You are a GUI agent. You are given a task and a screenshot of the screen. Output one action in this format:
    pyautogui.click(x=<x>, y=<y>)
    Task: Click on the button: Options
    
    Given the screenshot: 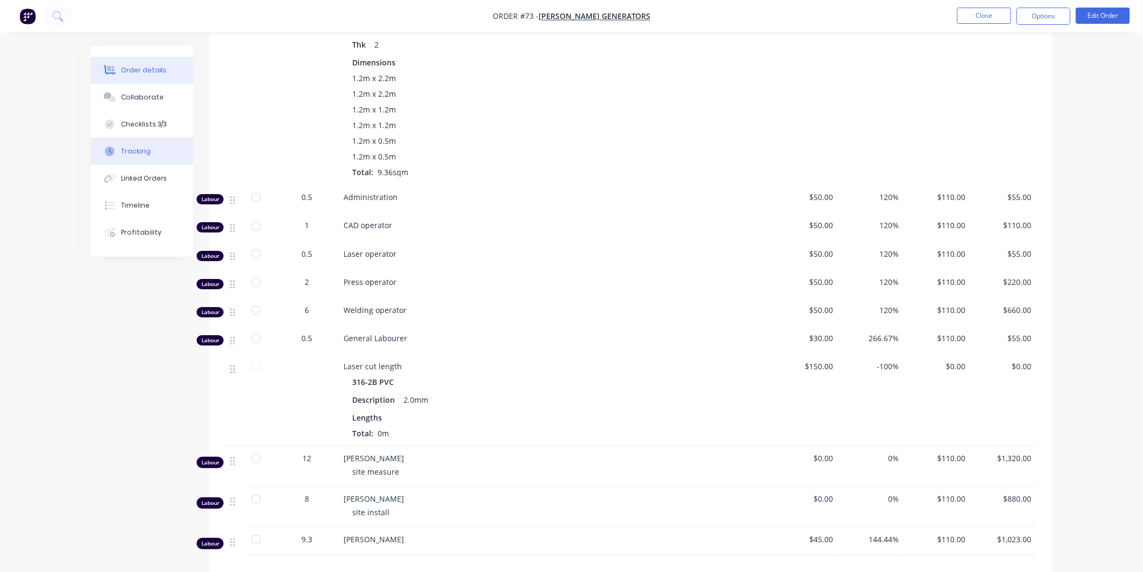 What is the action you would take?
    pyautogui.click(x=1044, y=16)
    